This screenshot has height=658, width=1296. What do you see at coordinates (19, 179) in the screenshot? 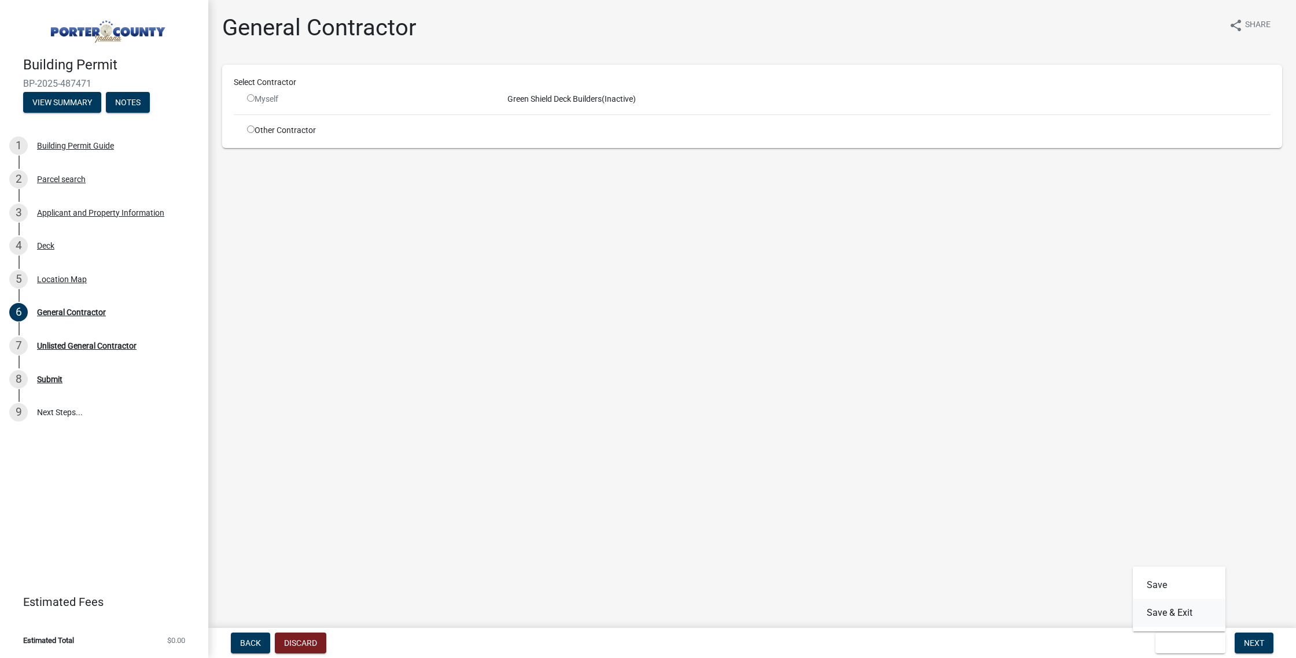
I see `div: 2` at bounding box center [19, 179].